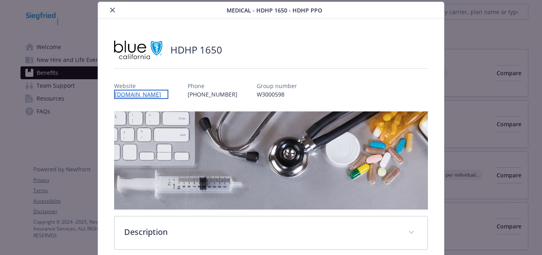 The height and width of the screenshot is (255, 542). I want to click on p: Website, so click(141, 86).